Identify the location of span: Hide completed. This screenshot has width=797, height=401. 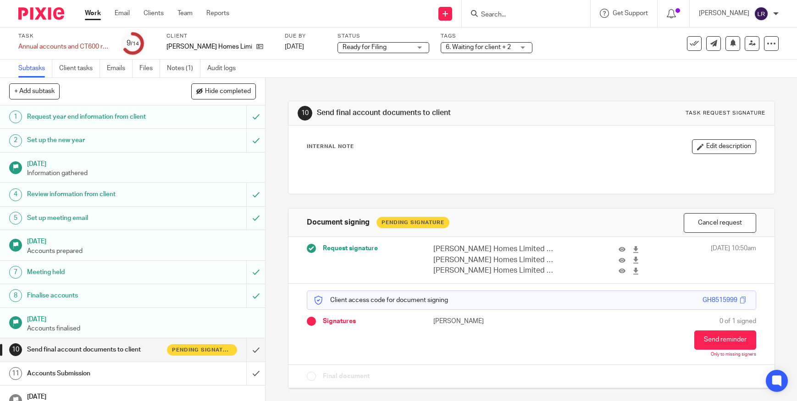
(228, 92).